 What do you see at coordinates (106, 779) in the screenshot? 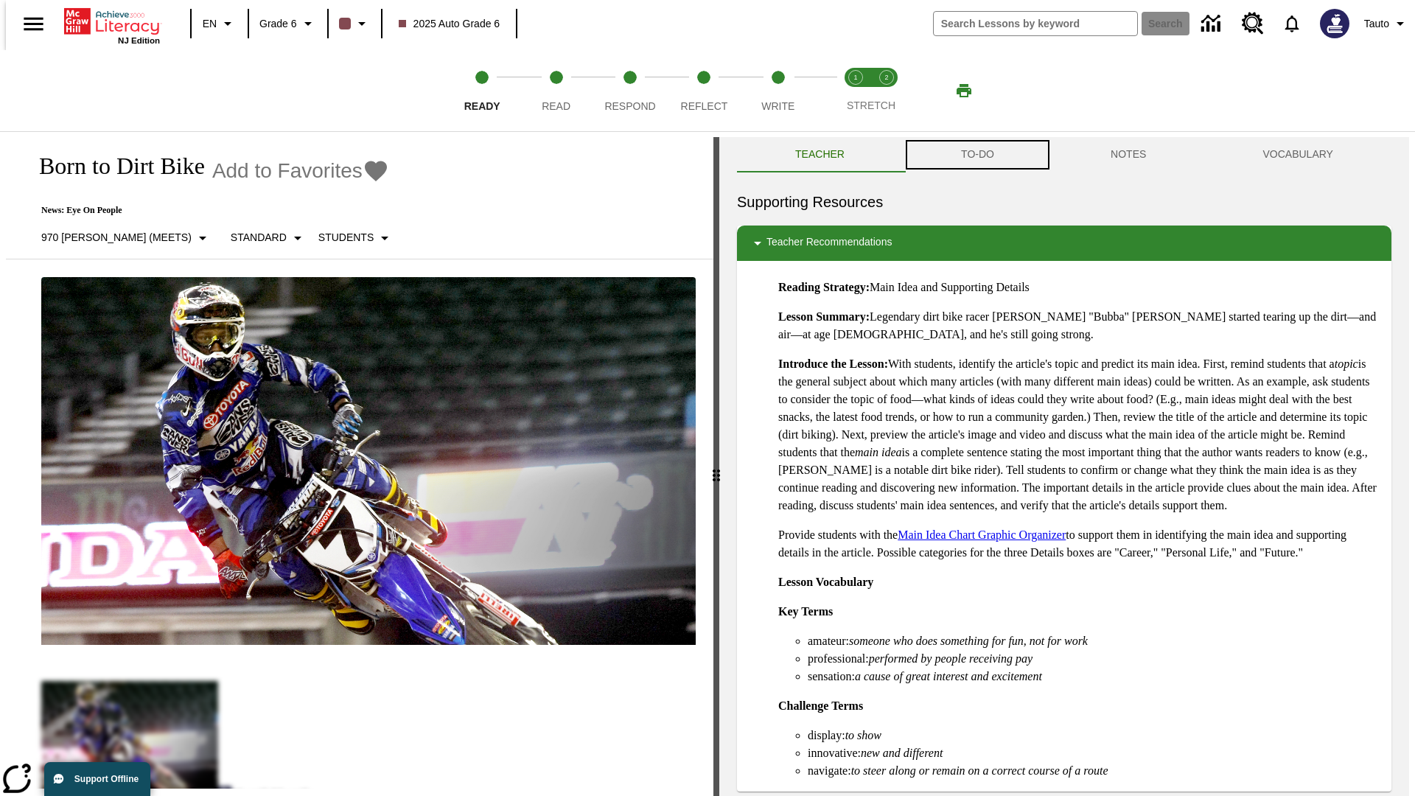
I see `span: Support Offline` at bounding box center [106, 779].